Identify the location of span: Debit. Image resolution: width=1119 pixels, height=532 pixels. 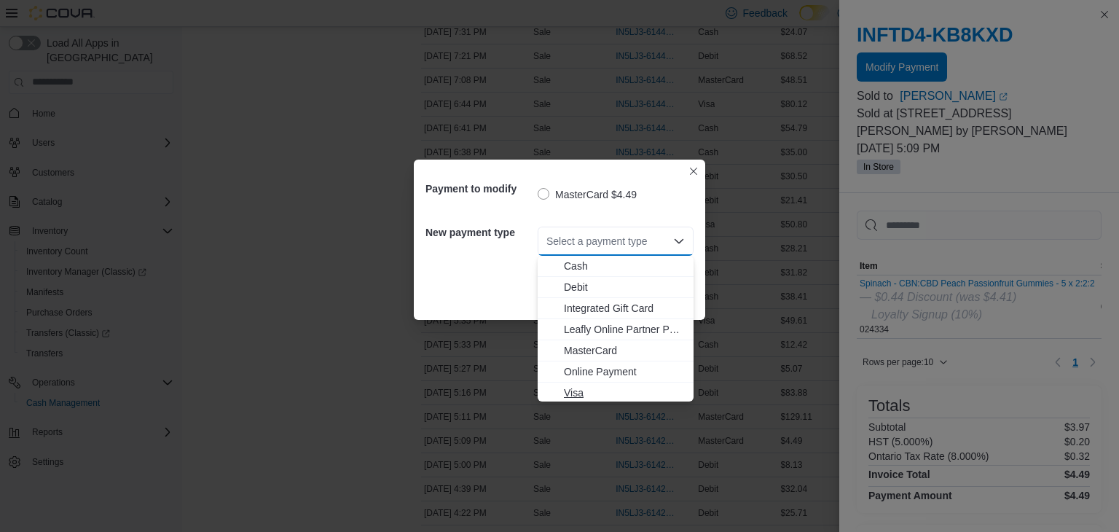
(624, 287).